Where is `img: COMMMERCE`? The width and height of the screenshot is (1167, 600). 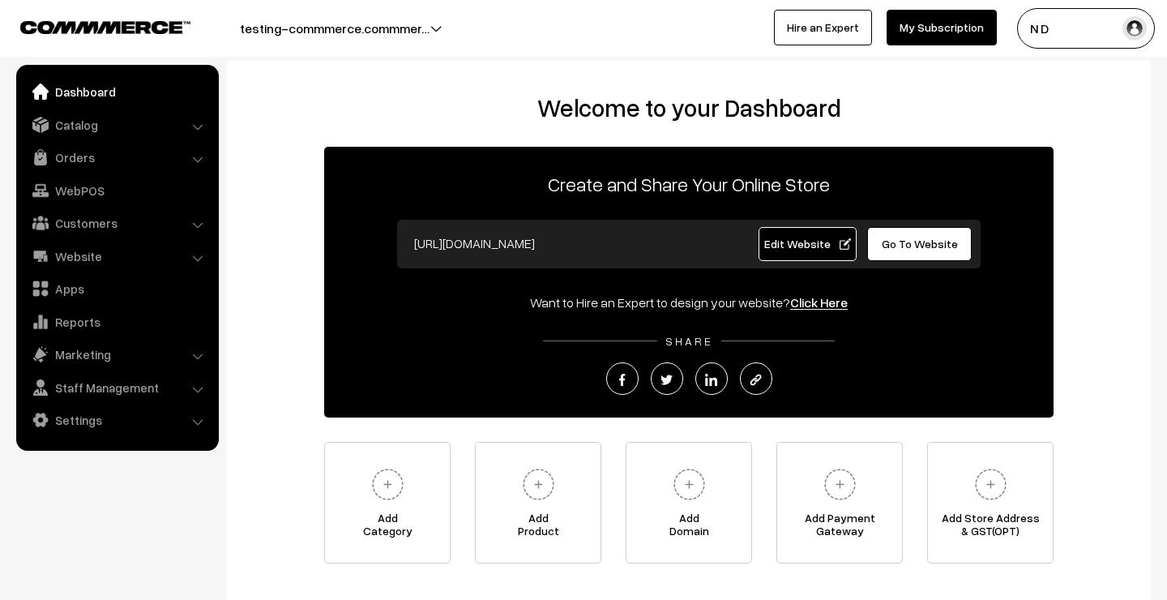
img: COMMMERCE is located at coordinates (105, 27).